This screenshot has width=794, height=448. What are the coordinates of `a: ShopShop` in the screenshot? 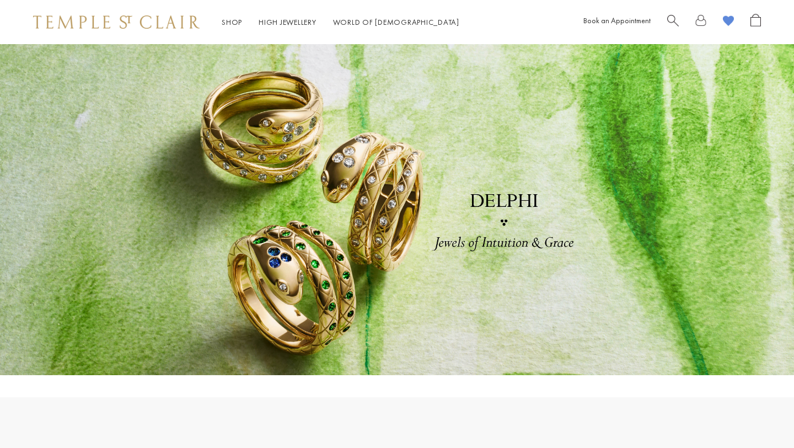 It's located at (232, 22).